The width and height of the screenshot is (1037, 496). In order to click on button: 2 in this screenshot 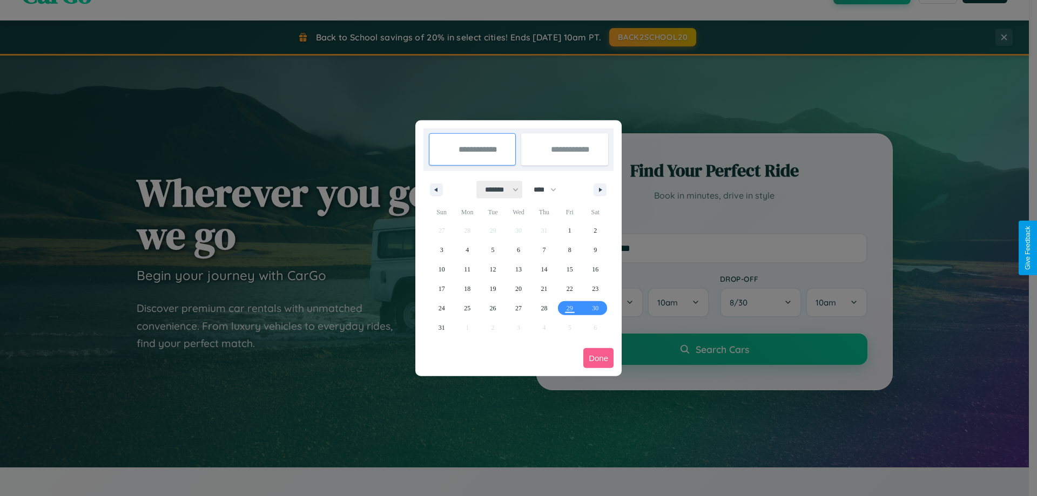, I will do `click(595, 231)`.